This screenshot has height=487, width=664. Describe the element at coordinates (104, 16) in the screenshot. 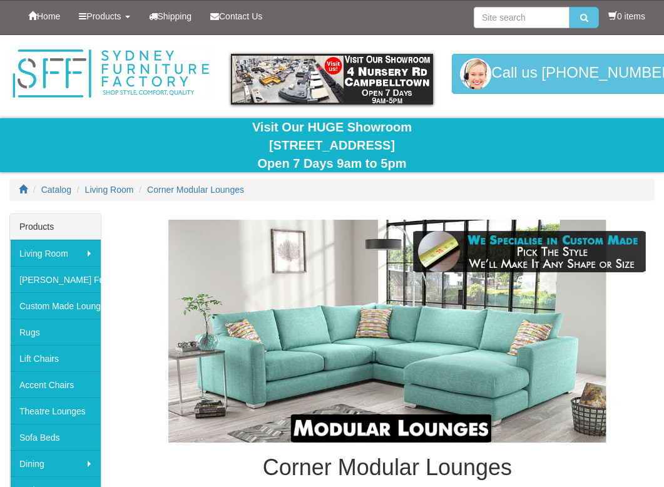

I see `a: Products` at that location.